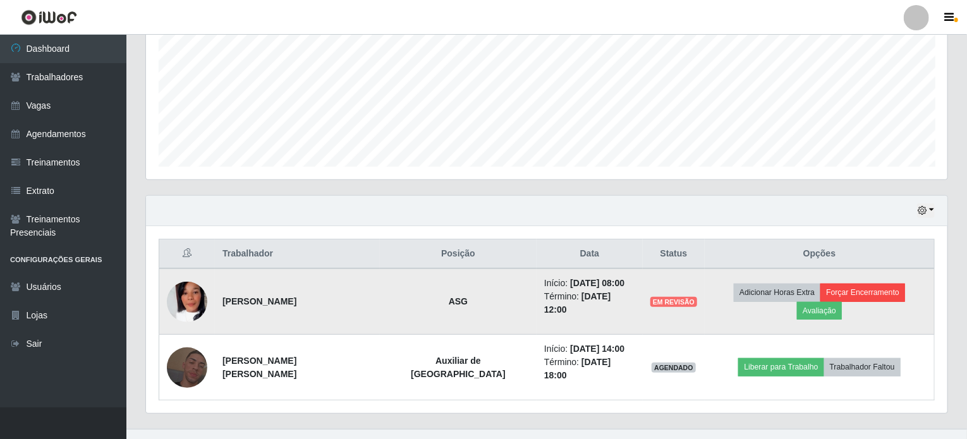  Describe the element at coordinates (819, 311) in the screenshot. I see `button: Avaliação` at that location.